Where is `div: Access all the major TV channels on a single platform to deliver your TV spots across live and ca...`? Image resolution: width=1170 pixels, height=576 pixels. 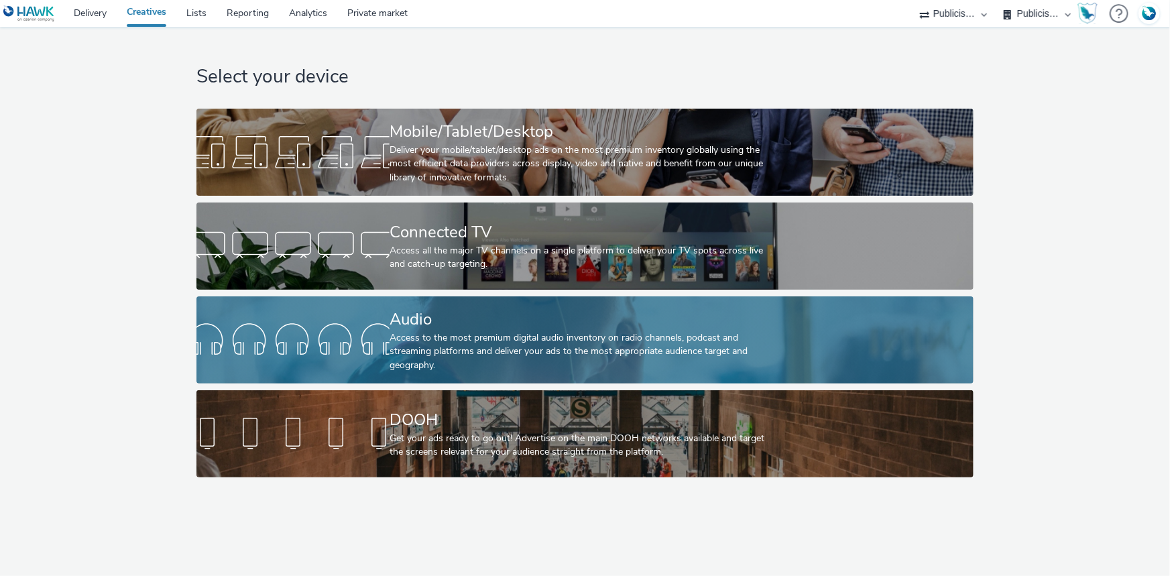 div: Access all the major TV channels on a single platform to deliver your TV spots across live and ca... is located at coordinates (582, 257).